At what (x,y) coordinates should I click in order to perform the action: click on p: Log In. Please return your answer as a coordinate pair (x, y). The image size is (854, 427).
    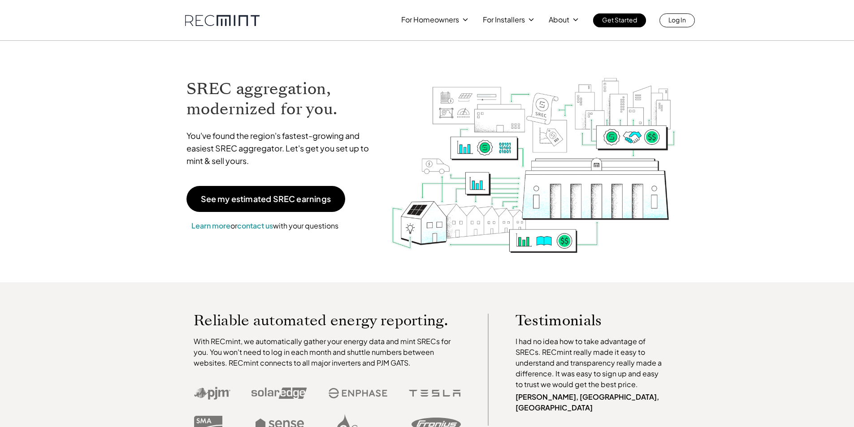
    Looking at the image, I should click on (677, 20).